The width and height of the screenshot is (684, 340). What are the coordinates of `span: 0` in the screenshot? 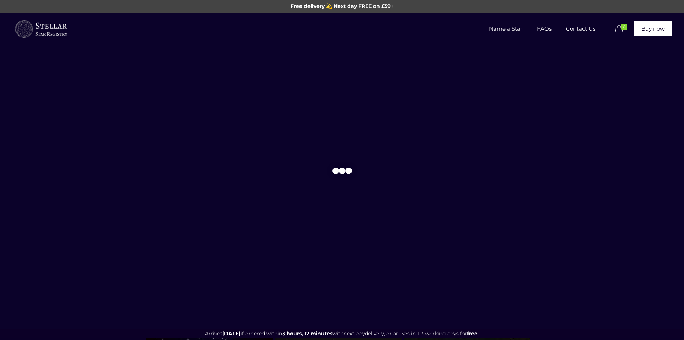 It's located at (624, 27).